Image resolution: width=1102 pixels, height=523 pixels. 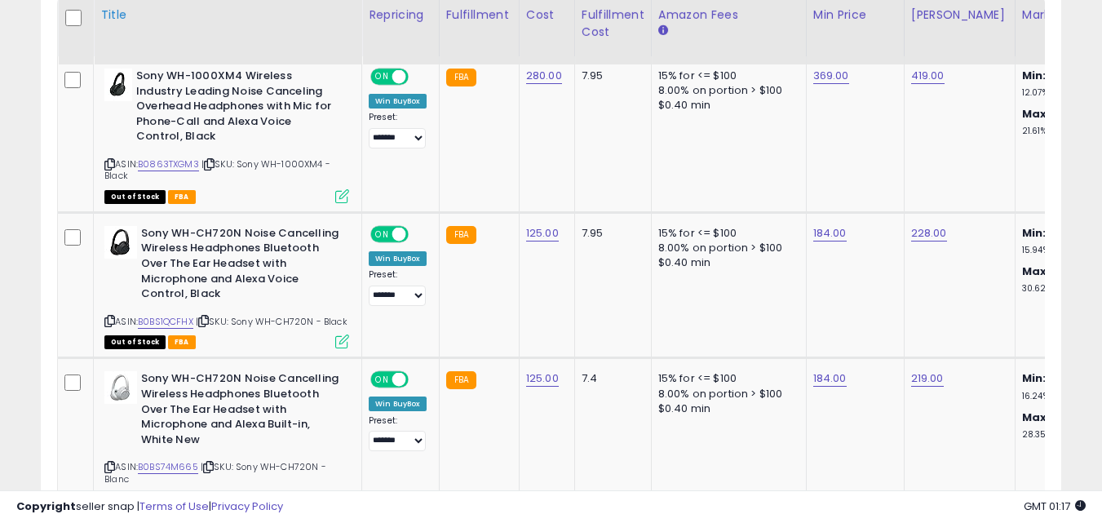 What do you see at coordinates (118, 85) in the screenshot?
I see `img: 31+1OdrDX+L._SL40_.jpg` at bounding box center [118, 85].